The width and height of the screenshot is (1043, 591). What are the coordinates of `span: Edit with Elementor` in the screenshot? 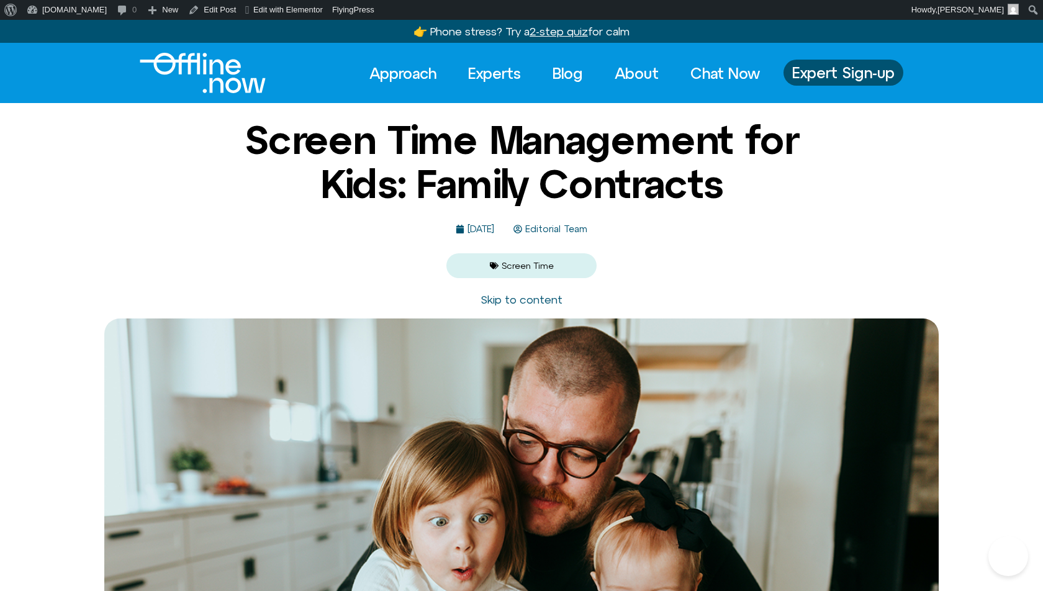 It's located at (288, 9).